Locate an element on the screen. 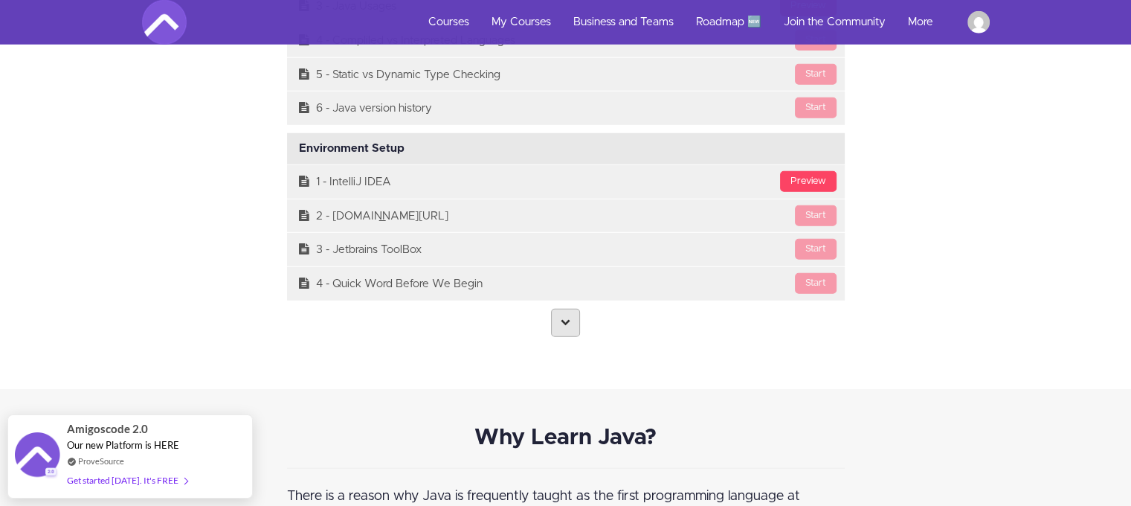 Image resolution: width=1131 pixels, height=506 pixels. div: Environment Setup is located at coordinates (566, 149).